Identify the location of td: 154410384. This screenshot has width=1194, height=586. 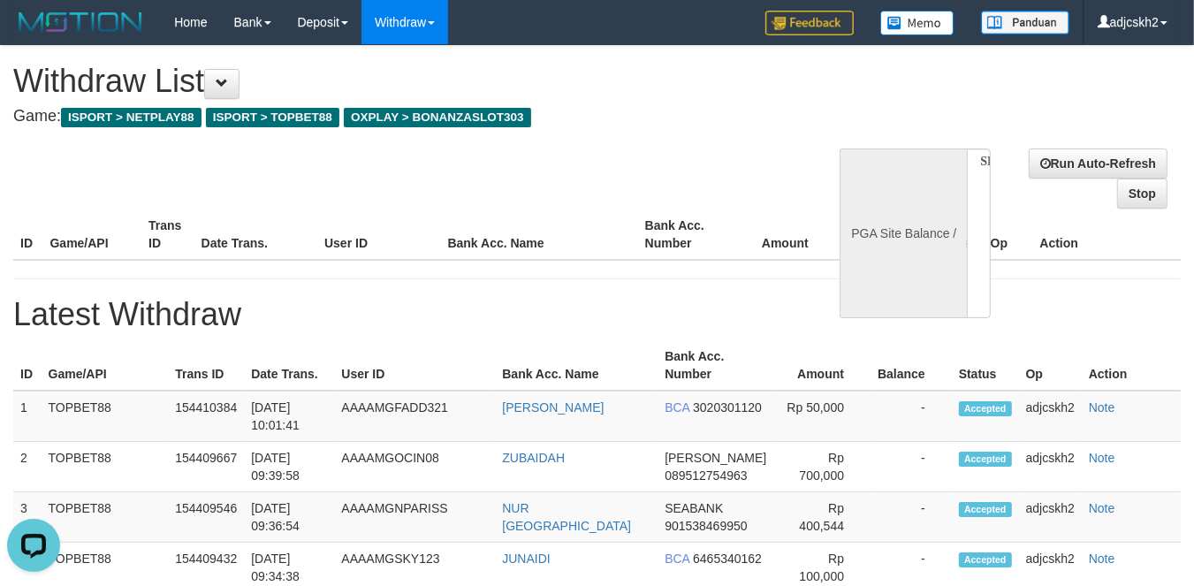
(206, 416).